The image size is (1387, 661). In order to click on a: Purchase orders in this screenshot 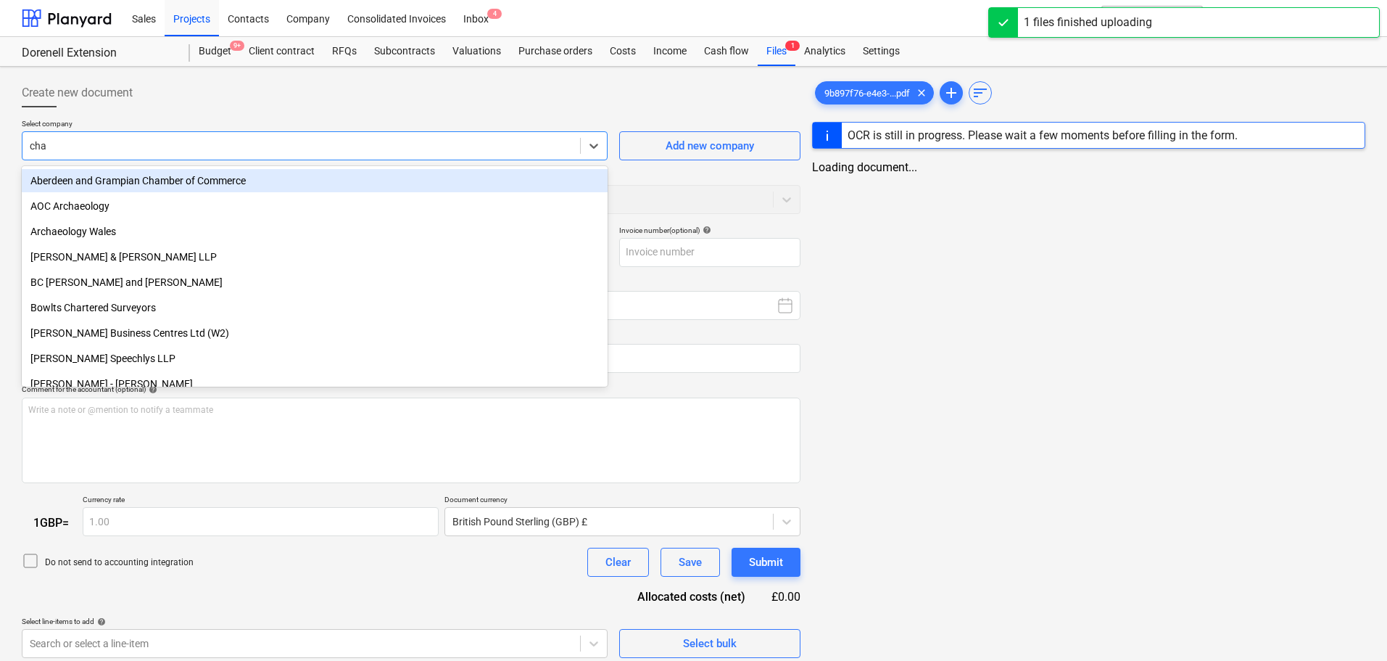, I will do `click(555, 51)`.